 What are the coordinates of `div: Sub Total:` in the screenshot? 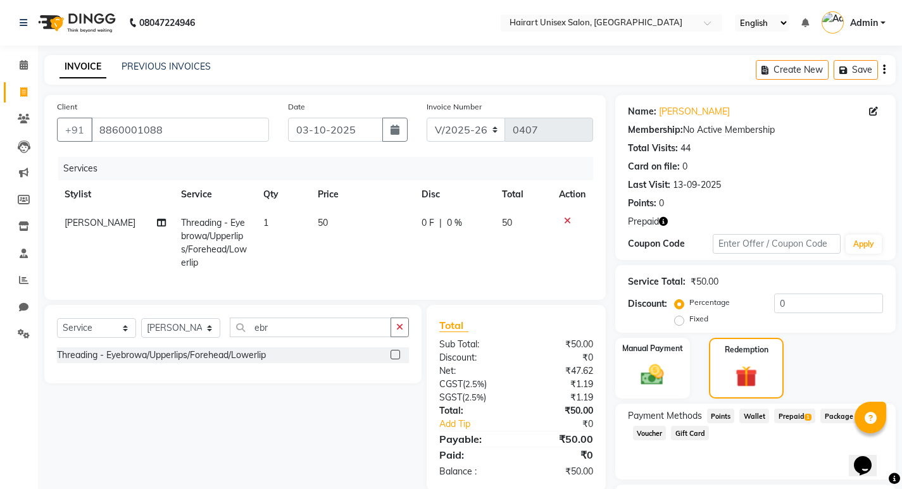 It's located at (473, 344).